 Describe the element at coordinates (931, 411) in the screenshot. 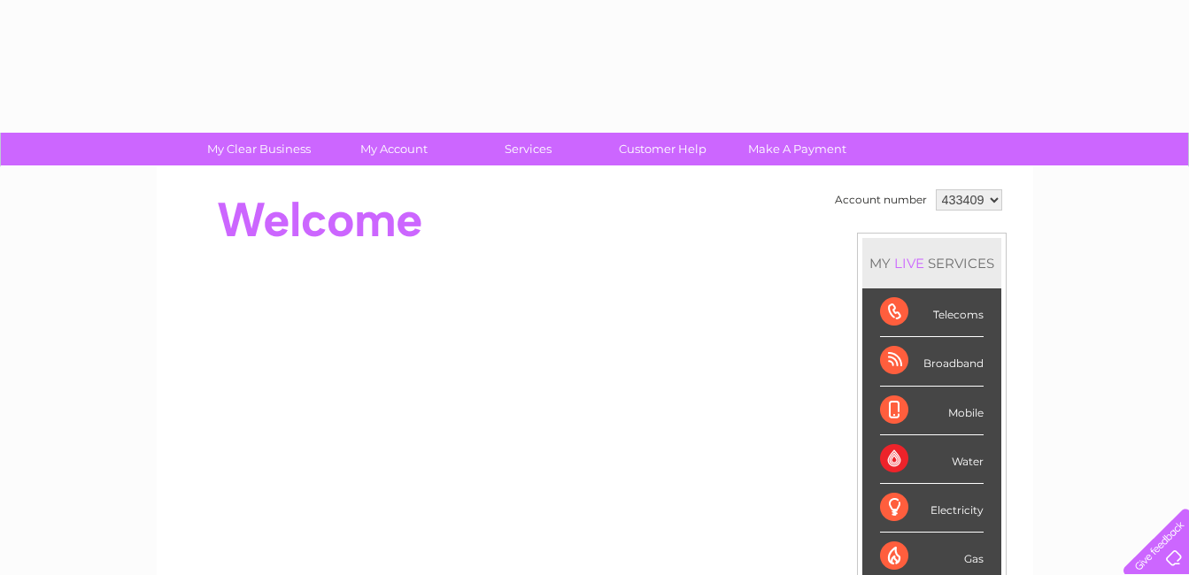

I see `div: Mobile` at that location.